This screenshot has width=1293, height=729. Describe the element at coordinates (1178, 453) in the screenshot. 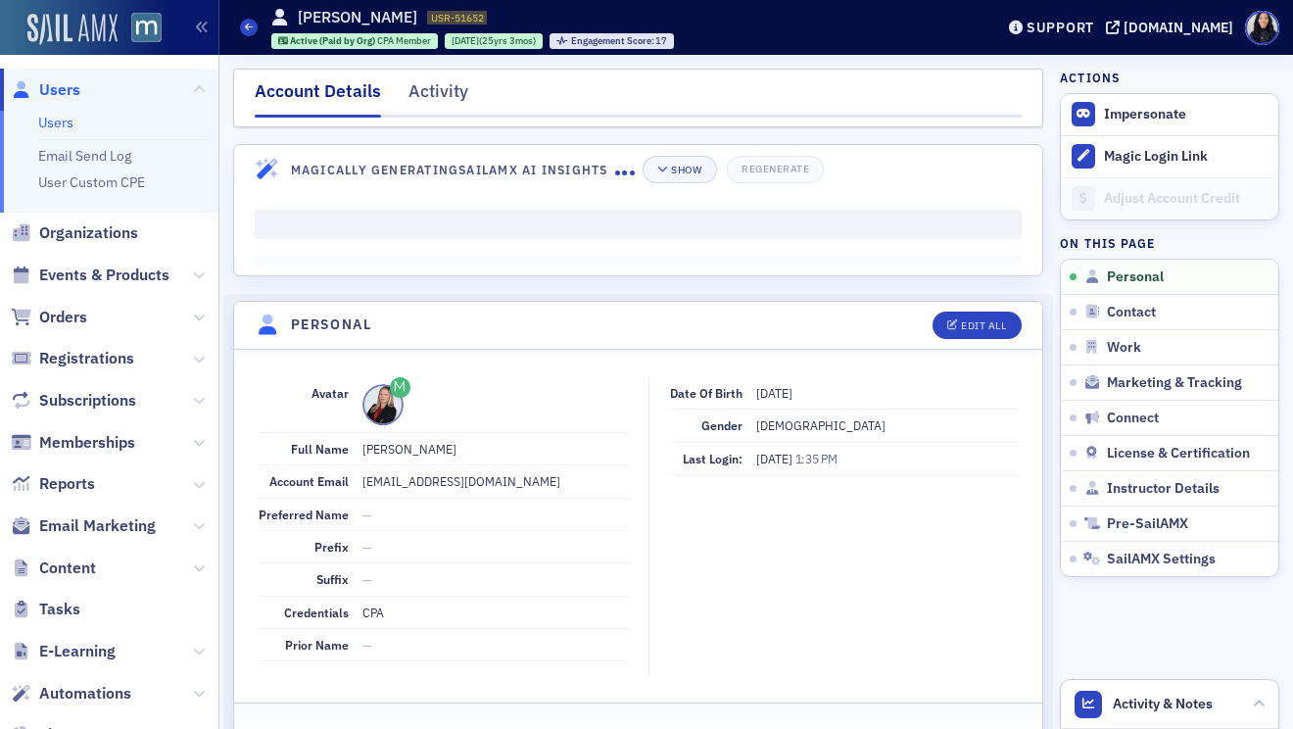

I see `span: License & Certification` at that location.